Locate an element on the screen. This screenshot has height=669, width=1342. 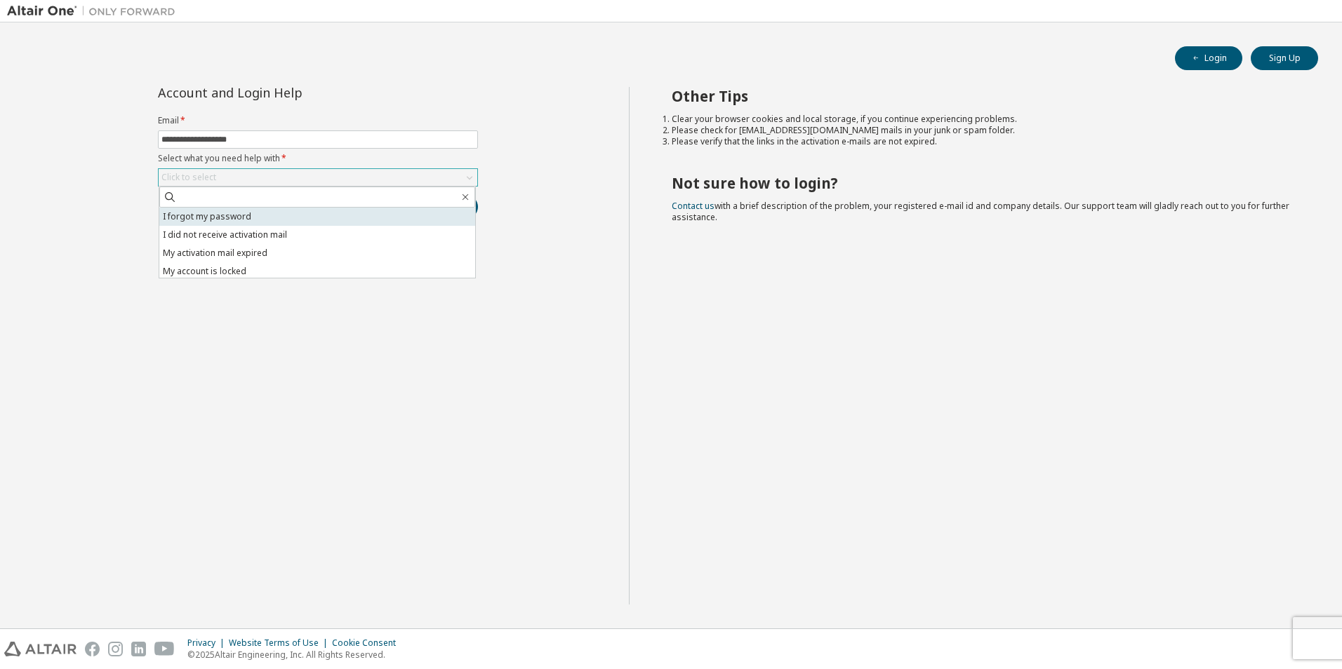
li: I forgot my password is located at coordinates (317, 217).